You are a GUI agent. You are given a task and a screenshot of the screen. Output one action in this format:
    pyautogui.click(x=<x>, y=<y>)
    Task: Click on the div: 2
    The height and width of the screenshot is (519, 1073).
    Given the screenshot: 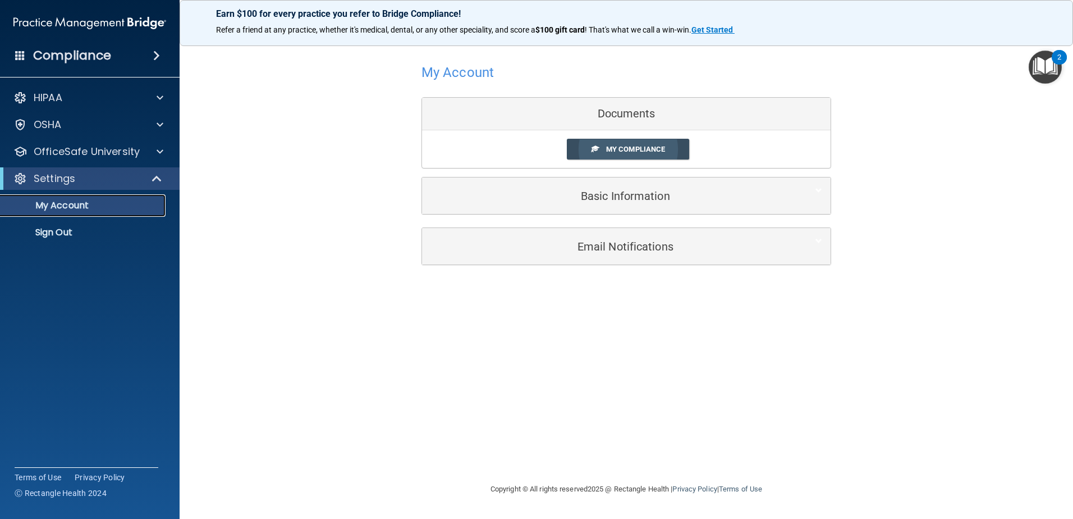 What is the action you would take?
    pyautogui.click(x=1059, y=65)
    